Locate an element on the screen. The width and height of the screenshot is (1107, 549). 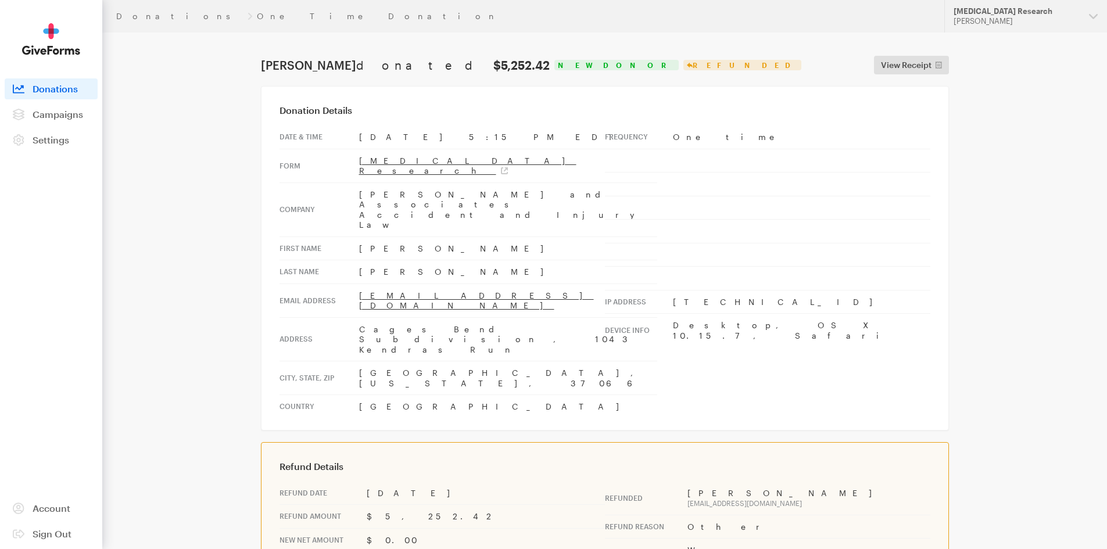
a: Account is located at coordinates (51, 508).